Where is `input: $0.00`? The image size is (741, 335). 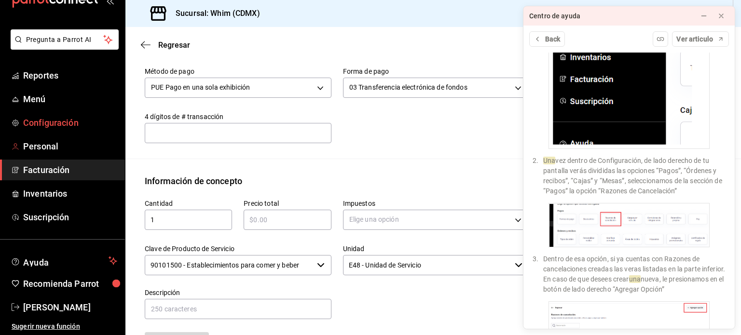
input: $0.00 is located at coordinates (287, 220).